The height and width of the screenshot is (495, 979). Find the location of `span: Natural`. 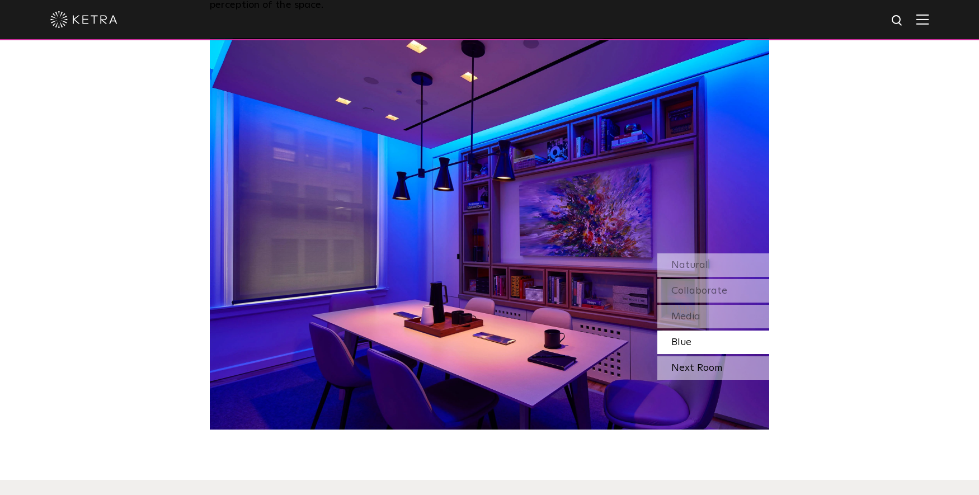

span: Natural is located at coordinates (690, 265).